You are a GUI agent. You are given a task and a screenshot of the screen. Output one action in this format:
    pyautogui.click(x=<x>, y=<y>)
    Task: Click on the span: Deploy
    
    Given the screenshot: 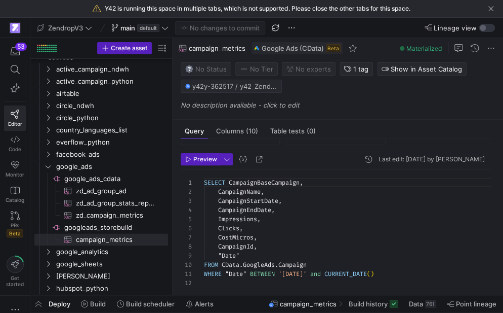 What is the action you would take?
    pyautogui.click(x=59, y=303)
    